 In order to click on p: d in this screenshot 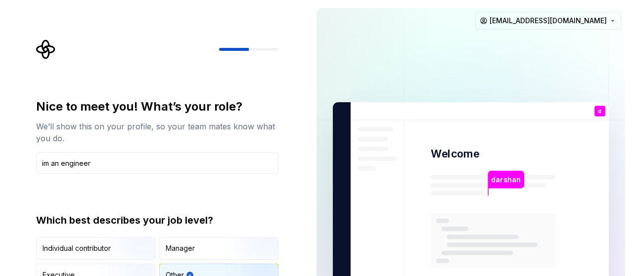, I will do `click(599, 111)`.